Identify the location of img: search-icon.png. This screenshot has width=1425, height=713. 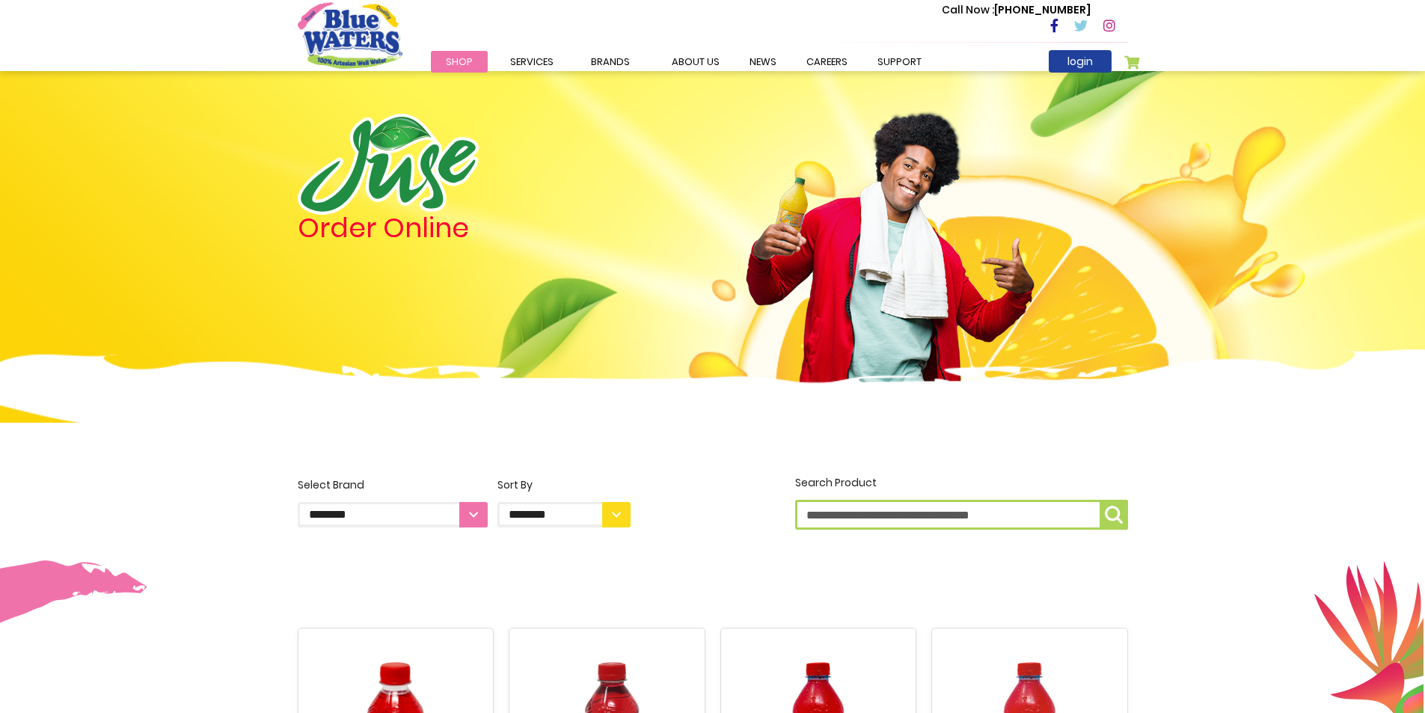
(1114, 515).